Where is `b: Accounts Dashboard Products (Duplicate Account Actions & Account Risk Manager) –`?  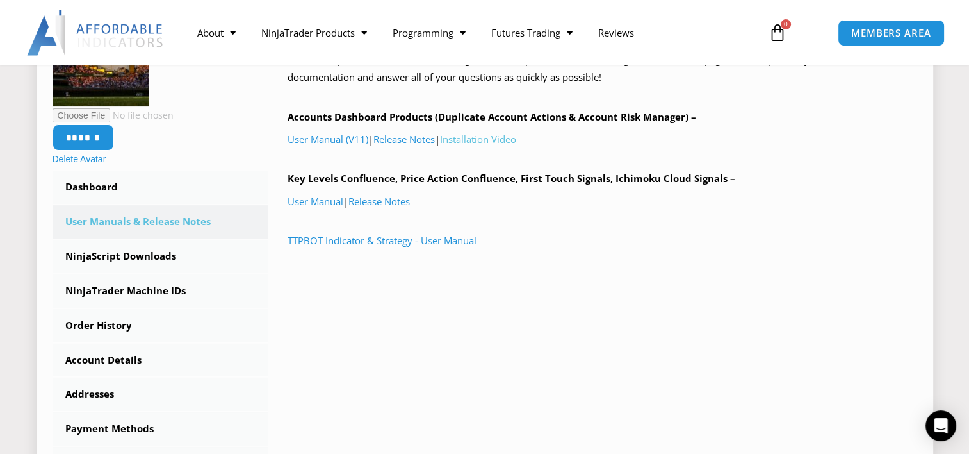
b: Accounts Dashboard Products (Duplicate Account Actions & Account Risk Manager) – is located at coordinates (492, 117).